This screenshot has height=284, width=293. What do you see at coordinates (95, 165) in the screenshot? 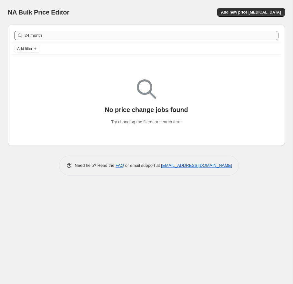
I see `span: Need help? Read the` at bounding box center [95, 165].